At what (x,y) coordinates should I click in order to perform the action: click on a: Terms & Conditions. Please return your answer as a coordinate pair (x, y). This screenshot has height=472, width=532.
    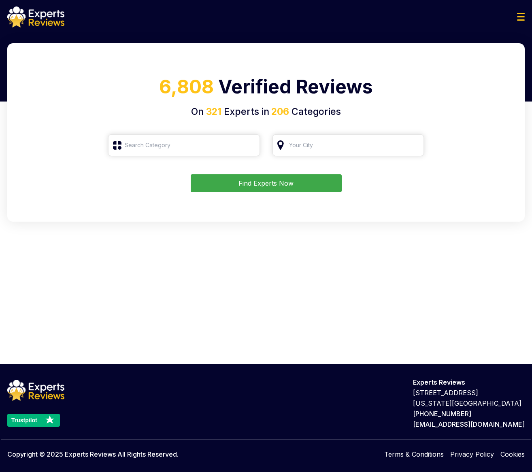
    Looking at the image, I should click on (413, 454).